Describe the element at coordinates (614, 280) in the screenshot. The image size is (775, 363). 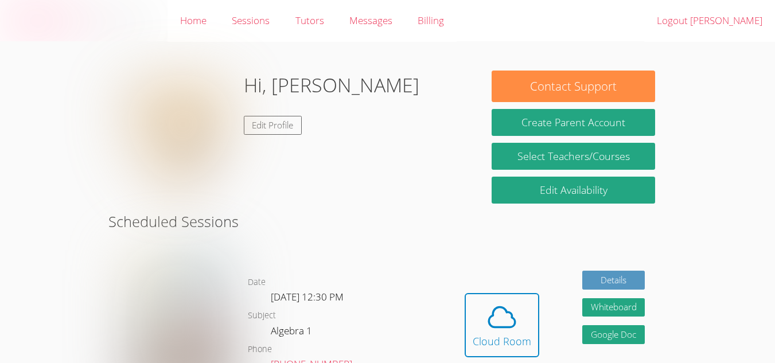
I see `a: Details` at that location.